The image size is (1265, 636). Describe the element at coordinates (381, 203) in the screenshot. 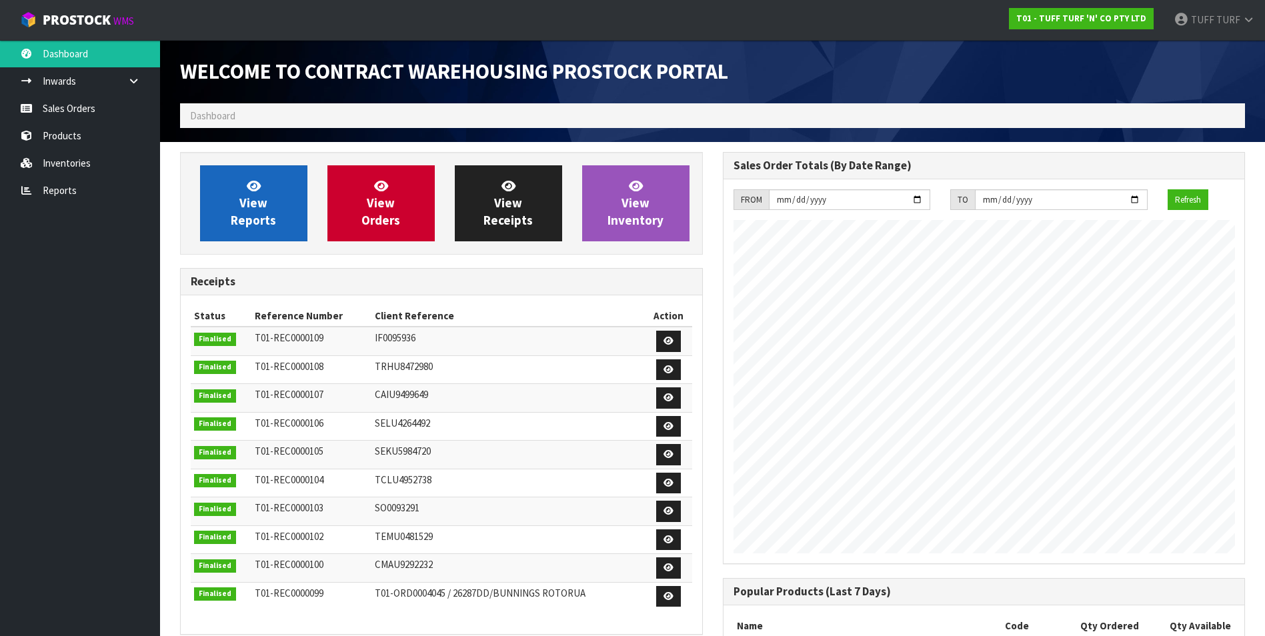

I see `span: View Orders` at that location.